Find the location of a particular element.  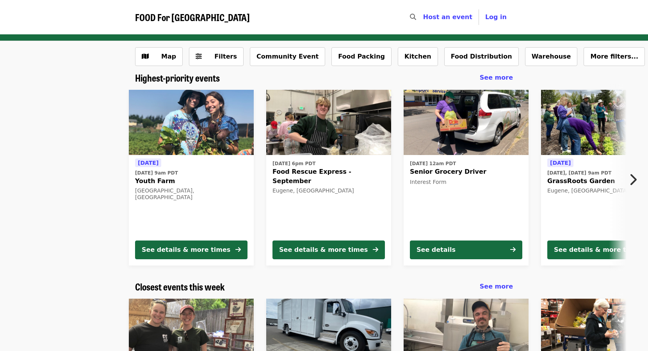

span: Host an event is located at coordinates (448, 17).